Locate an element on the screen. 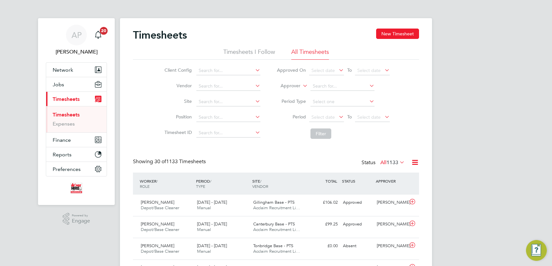 This screenshot has width=552, height=266. div: £99.25 is located at coordinates (323, 224).